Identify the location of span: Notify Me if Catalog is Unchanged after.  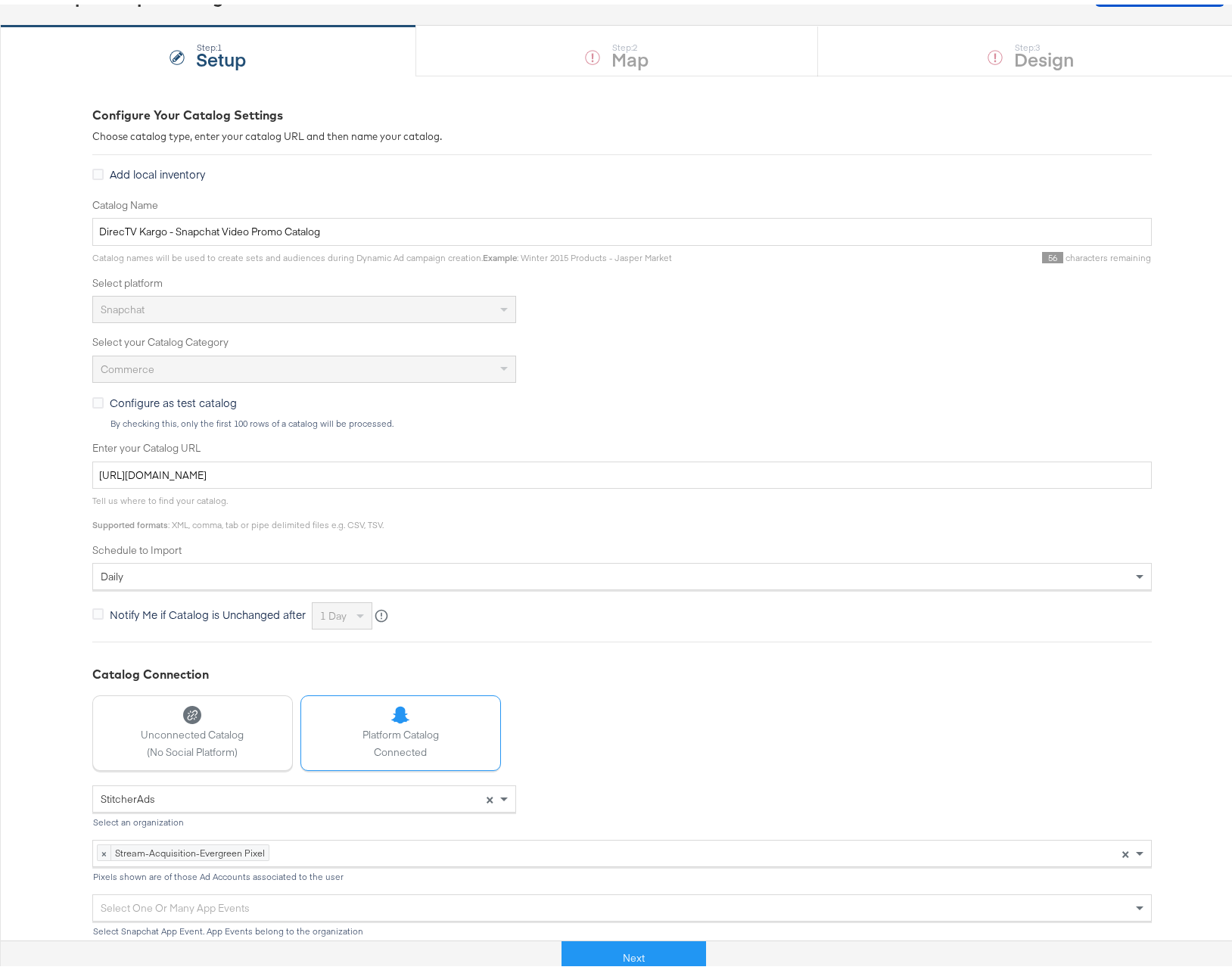
(207, 610).